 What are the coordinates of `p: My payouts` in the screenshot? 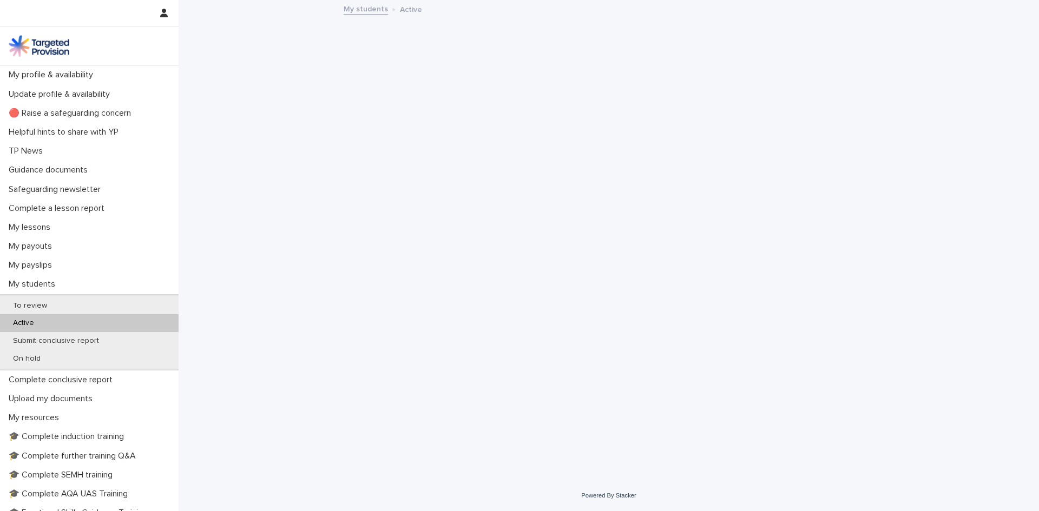 It's located at (32, 246).